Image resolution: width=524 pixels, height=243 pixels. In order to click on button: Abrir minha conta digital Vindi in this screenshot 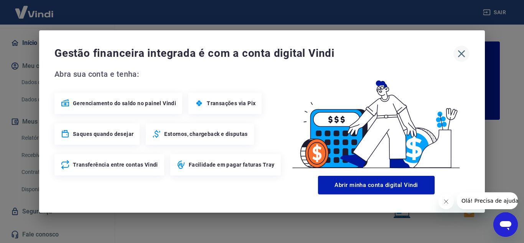, I will do `click(377, 185)`.